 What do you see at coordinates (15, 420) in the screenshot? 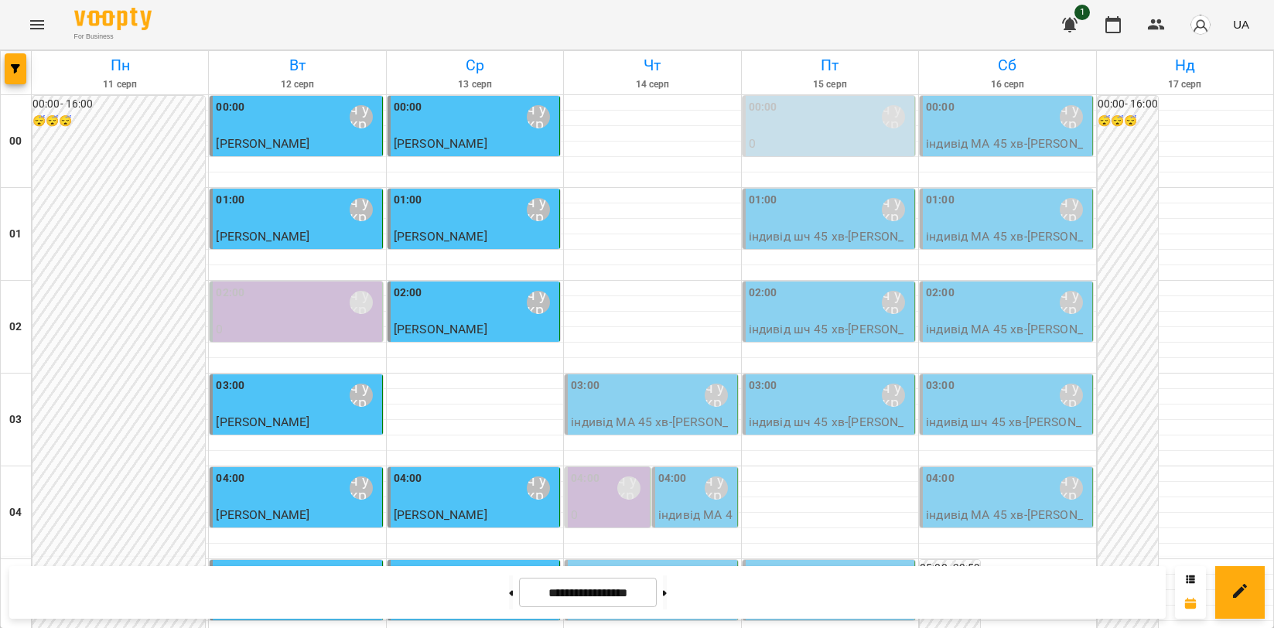
I see `h6: 03` at bounding box center [15, 420].